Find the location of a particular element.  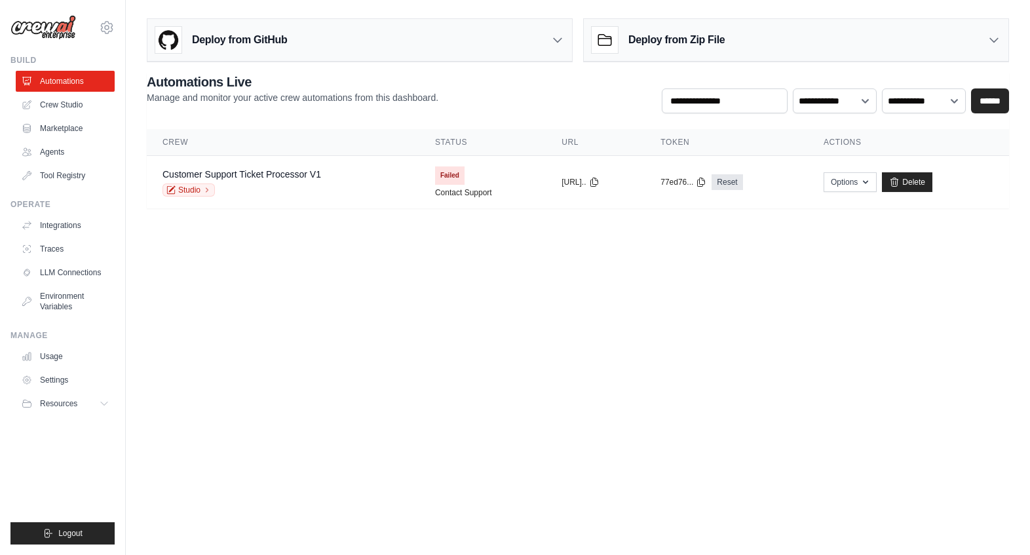

img: Logo is located at coordinates (43, 28).